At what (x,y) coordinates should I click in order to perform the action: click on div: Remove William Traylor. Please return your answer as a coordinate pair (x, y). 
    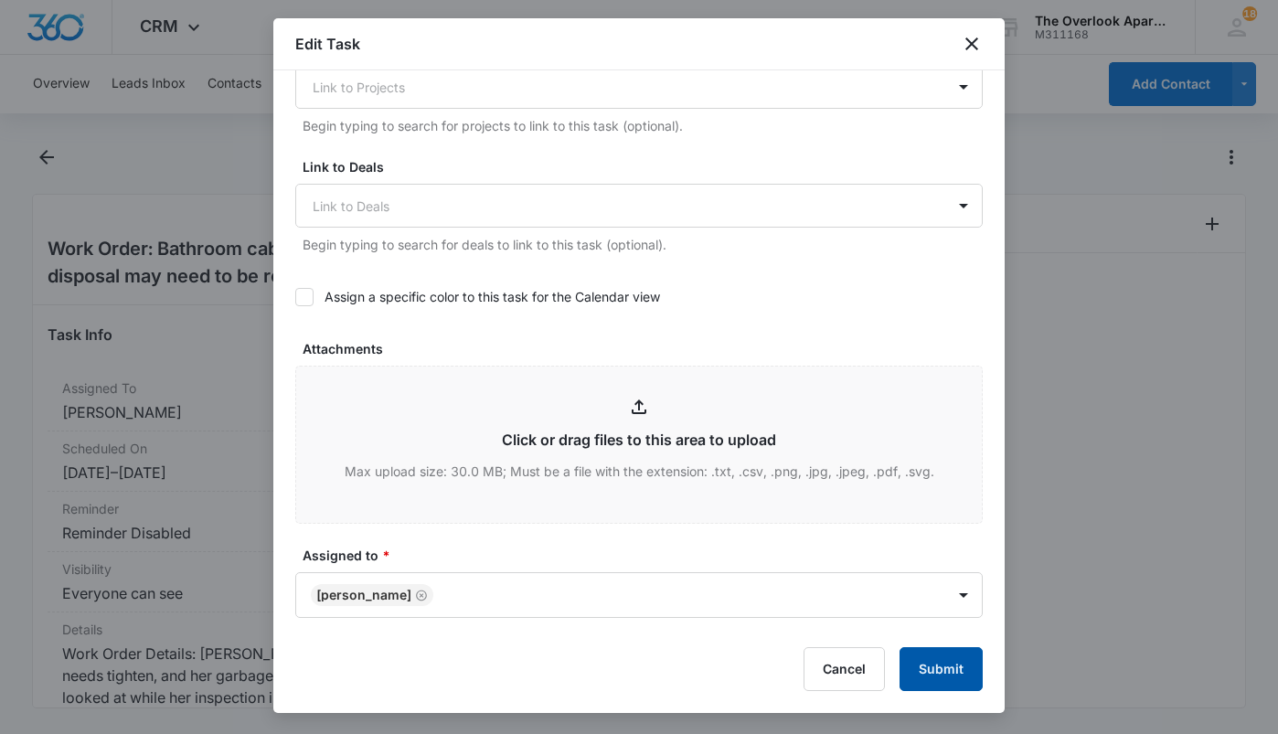
    Looking at the image, I should click on (420, 595).